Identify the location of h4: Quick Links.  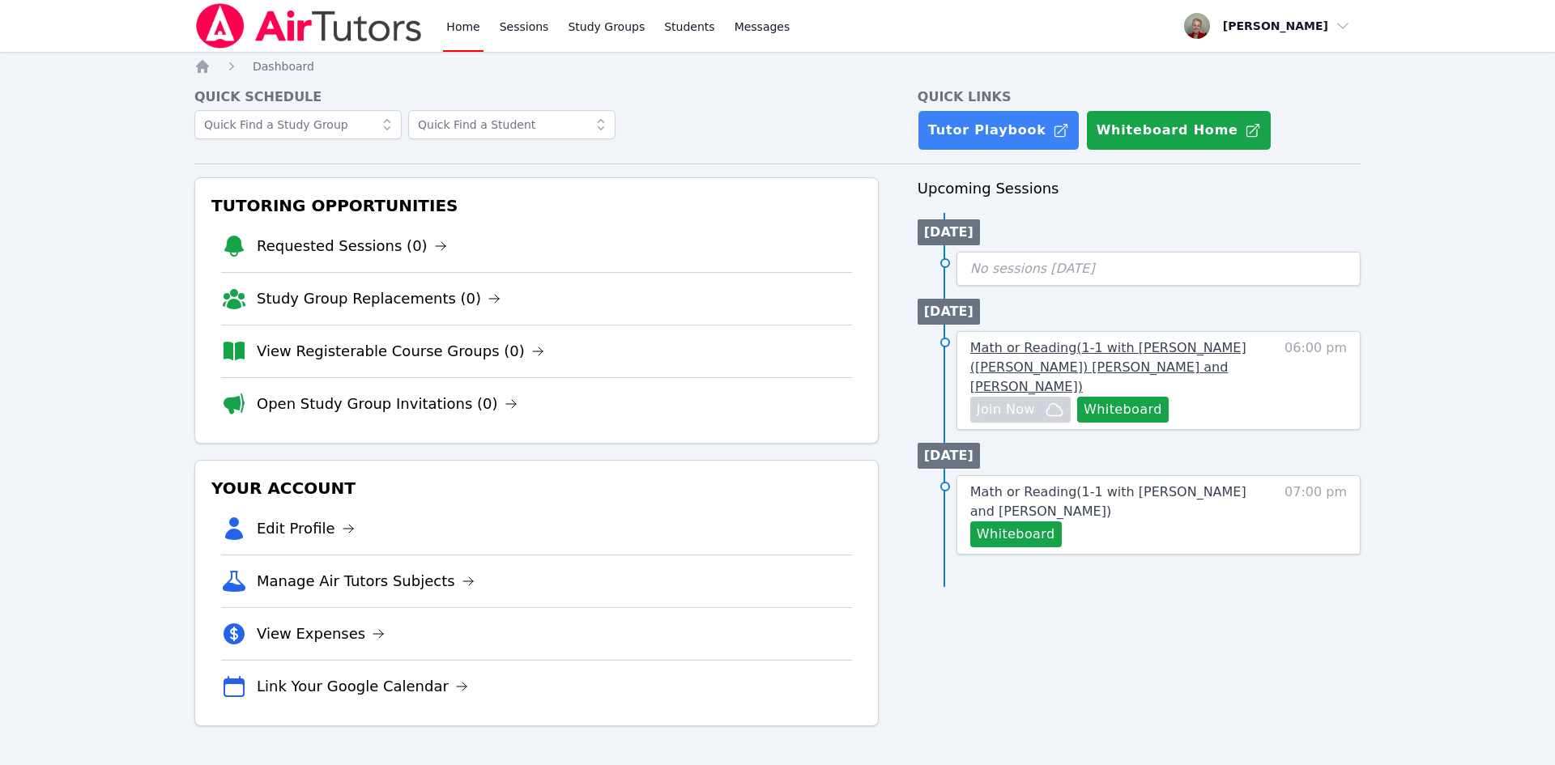
(1139, 97).